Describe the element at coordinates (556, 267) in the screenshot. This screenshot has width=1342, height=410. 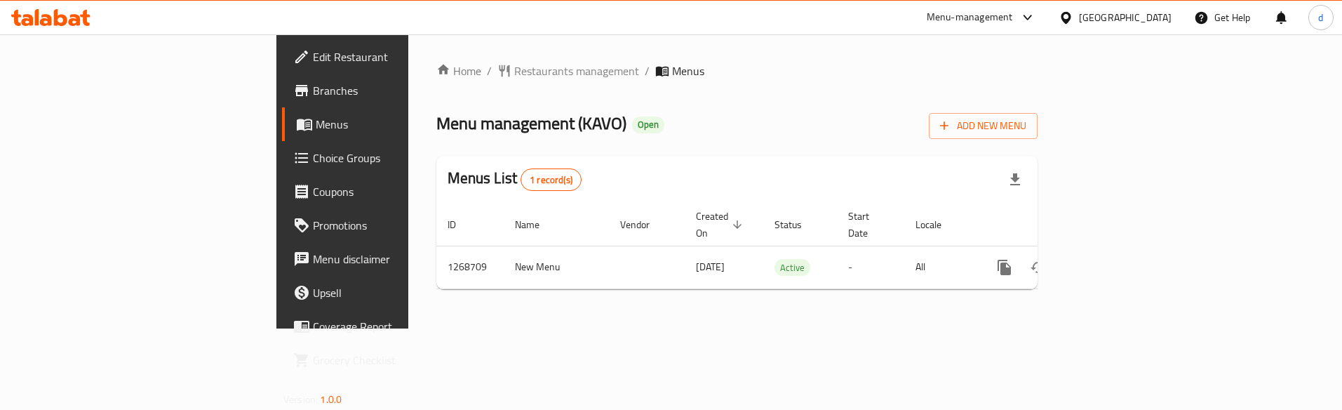
I see `td: New Menu` at that location.